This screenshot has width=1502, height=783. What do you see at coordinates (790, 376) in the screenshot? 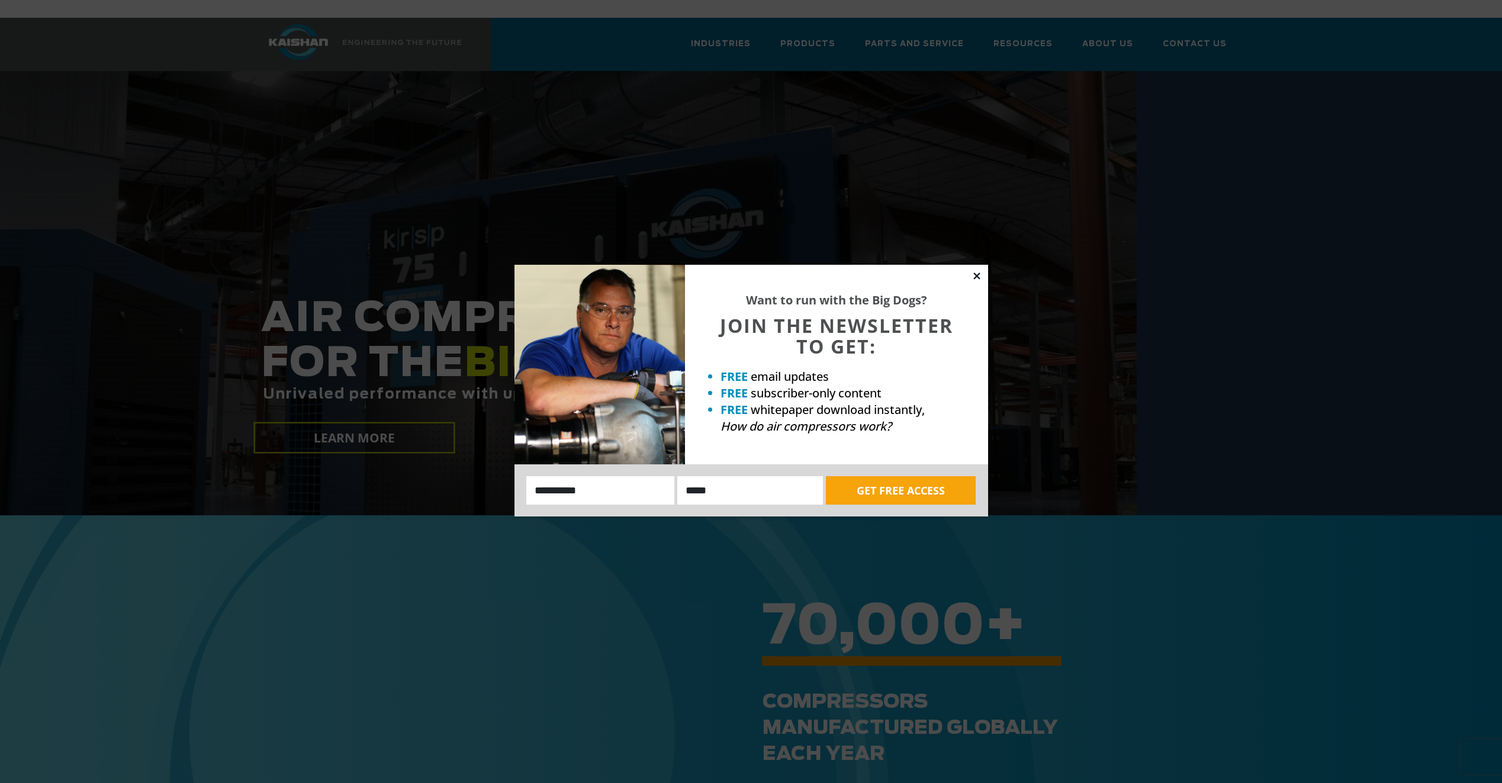
I see `span: email updates` at bounding box center [790, 376].